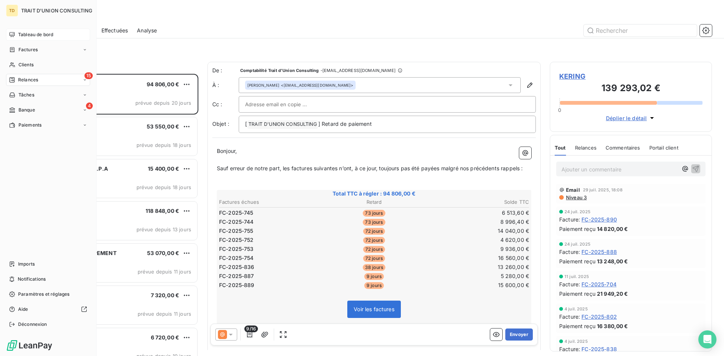  What do you see at coordinates (612, 294) in the screenshot?
I see `span: 21 949,20 €` at bounding box center [612, 294].